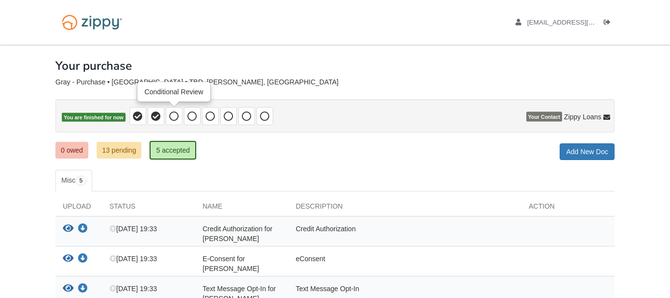  Describe the element at coordinates (149, 208) in the screenshot. I see `div: Status` at that location.